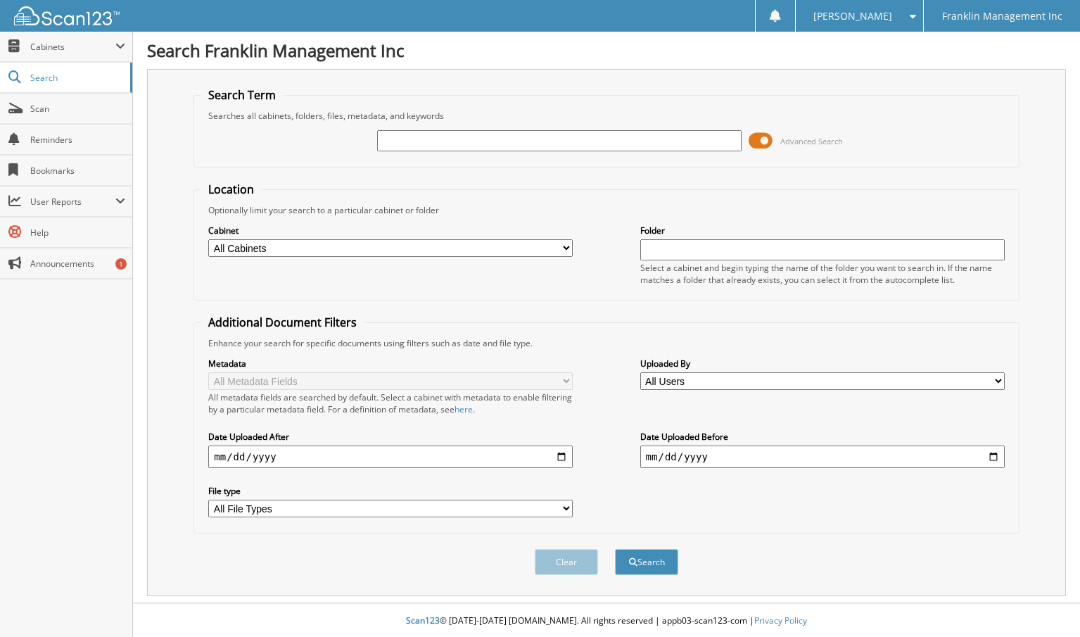 The width and height of the screenshot is (1080, 637). What do you see at coordinates (72, 201) in the screenshot?
I see `span: User Reports` at bounding box center [72, 201].